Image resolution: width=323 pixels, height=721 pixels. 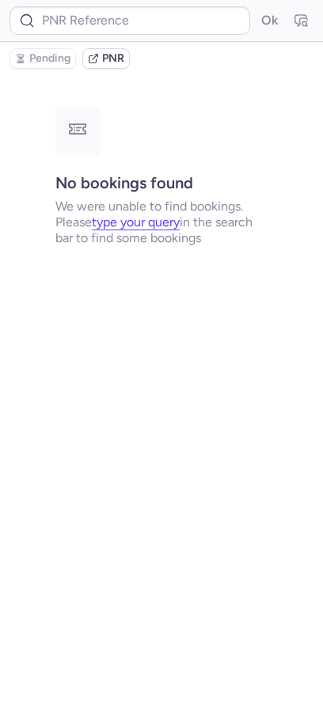 I want to click on button: type your query, so click(x=135, y=222).